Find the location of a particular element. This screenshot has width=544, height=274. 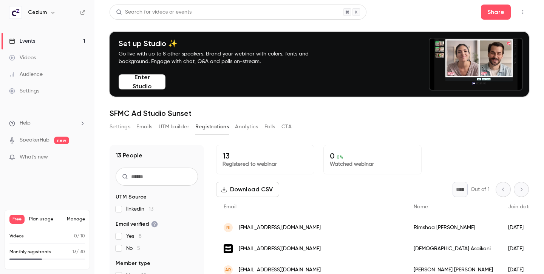

span: Name is located at coordinates (421, 207).